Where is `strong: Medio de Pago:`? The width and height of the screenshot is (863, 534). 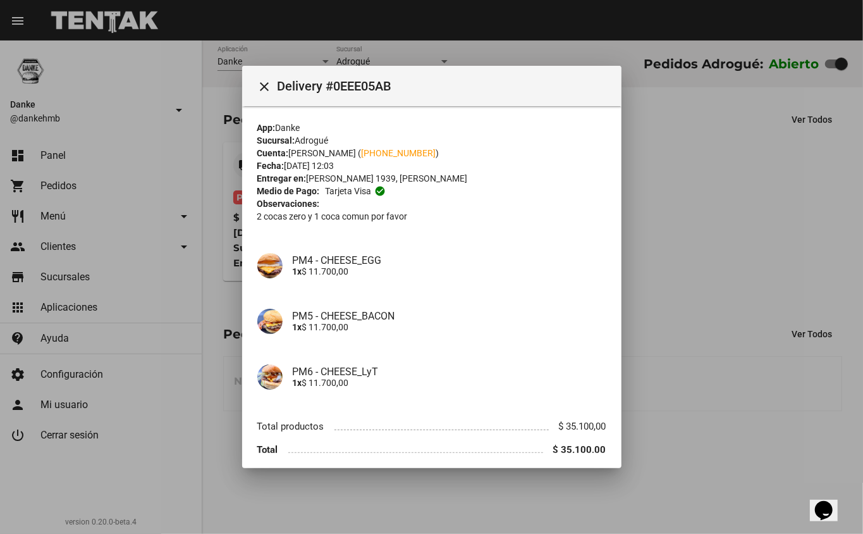 strong: Medio de Pago: is located at coordinates (288, 191).